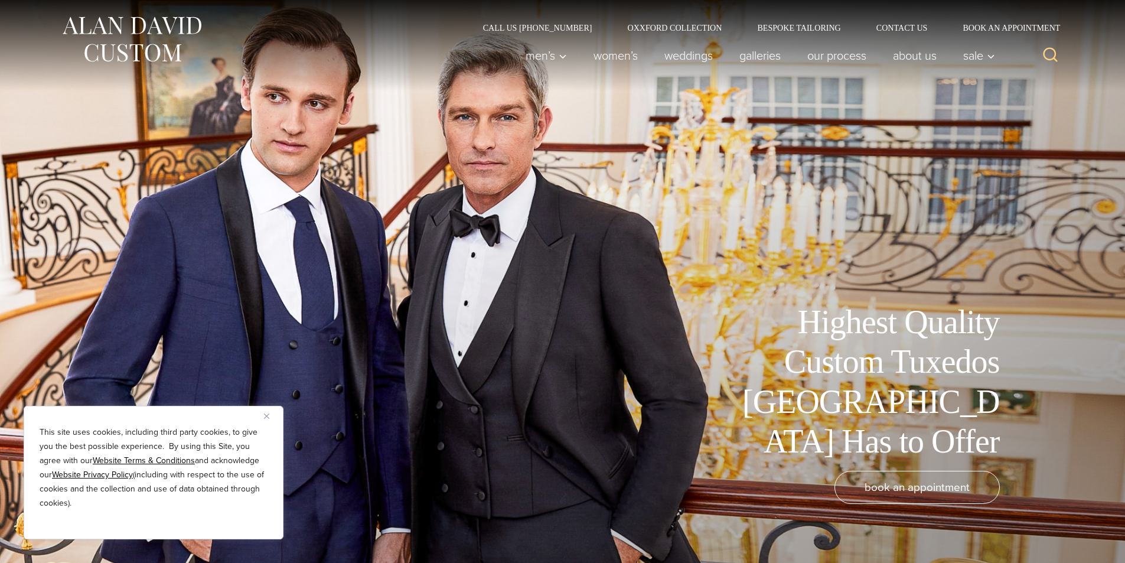 The width and height of the screenshot is (1125, 563). I want to click on button: Close, so click(271, 416).